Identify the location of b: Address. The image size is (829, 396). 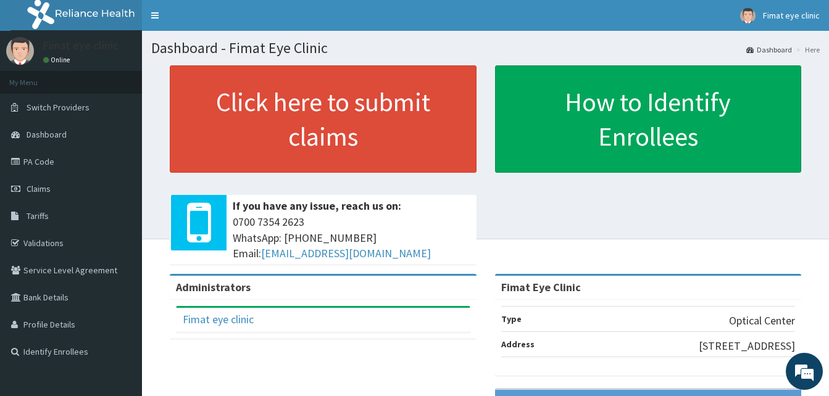
(518, 344).